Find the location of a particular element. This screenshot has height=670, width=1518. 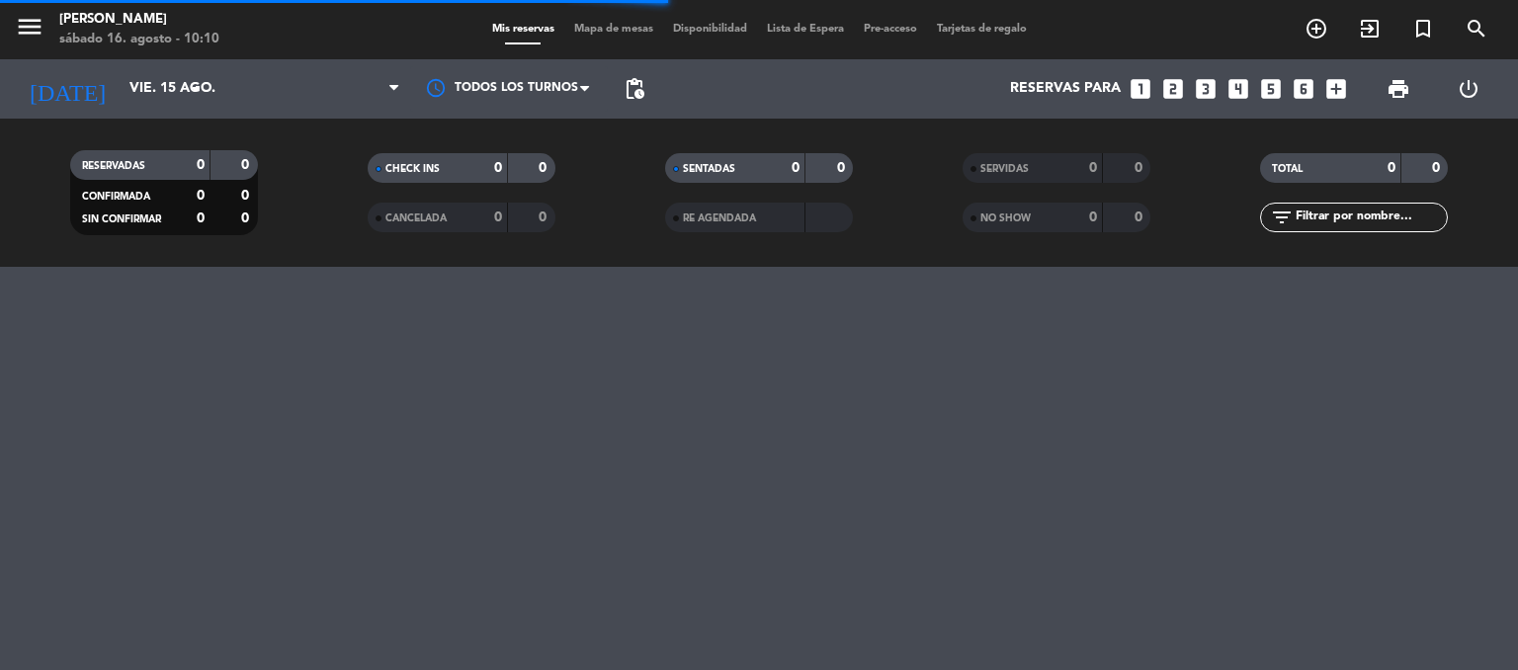

i: filter_list is located at coordinates (1282, 217).